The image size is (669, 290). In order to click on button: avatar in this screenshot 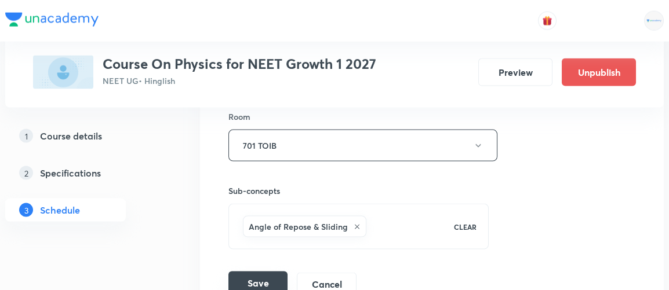, I will do `click(547, 21)`.